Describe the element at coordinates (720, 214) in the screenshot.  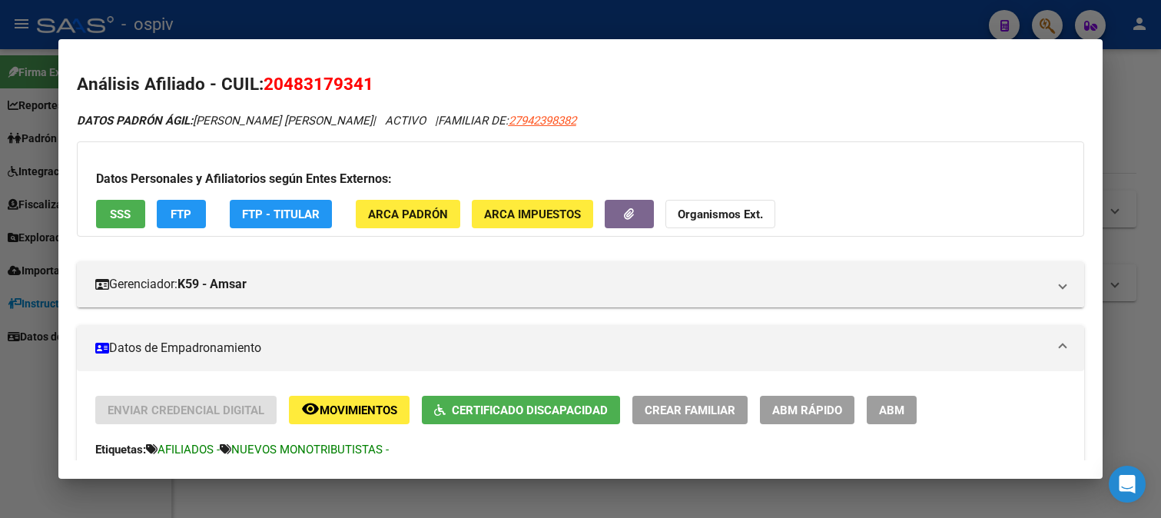
I see `button: Organismos Ext.` at that location.